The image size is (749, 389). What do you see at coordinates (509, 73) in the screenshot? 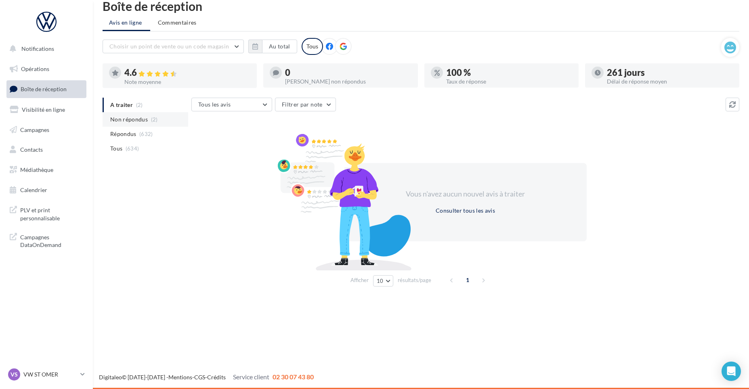
I see `div: 100 %` at bounding box center [509, 73].